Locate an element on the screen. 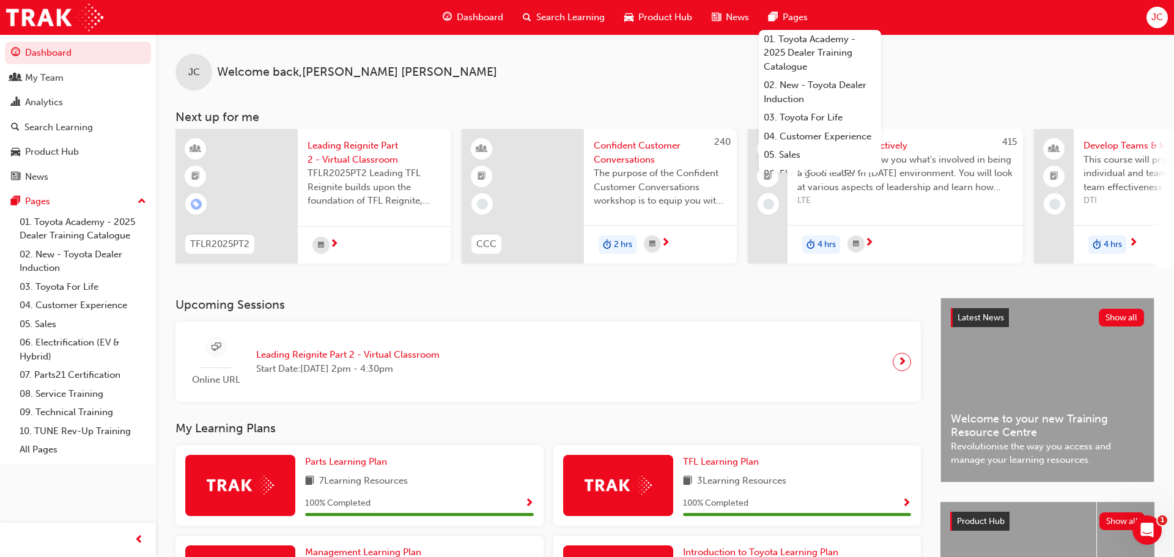 The width and height of the screenshot is (1174, 557). span: Online URL is located at coordinates (216, 380).